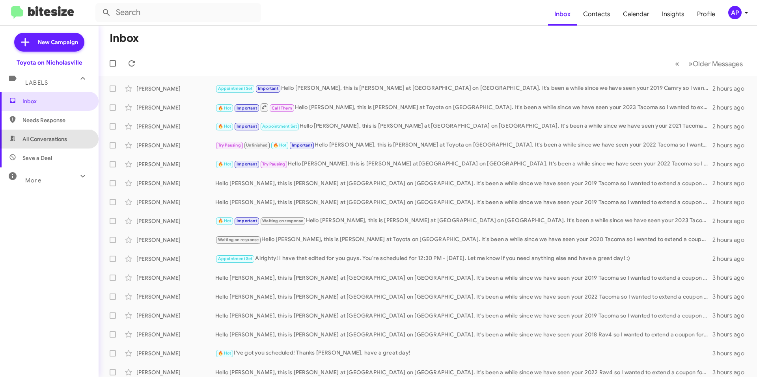 This screenshot has height=377, width=757. What do you see at coordinates (636, 14) in the screenshot?
I see `span: Calendar` at bounding box center [636, 14].